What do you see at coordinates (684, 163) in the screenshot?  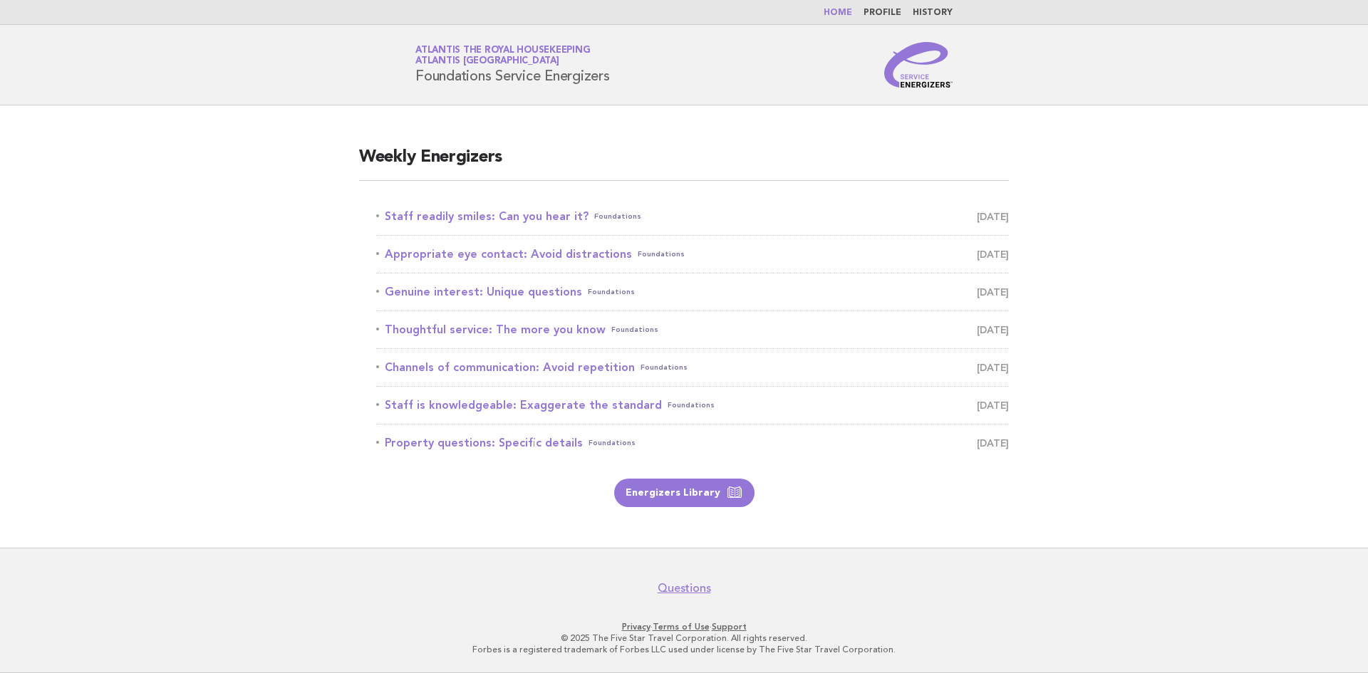 I see `h2: Weekly Energizers` at bounding box center [684, 163].